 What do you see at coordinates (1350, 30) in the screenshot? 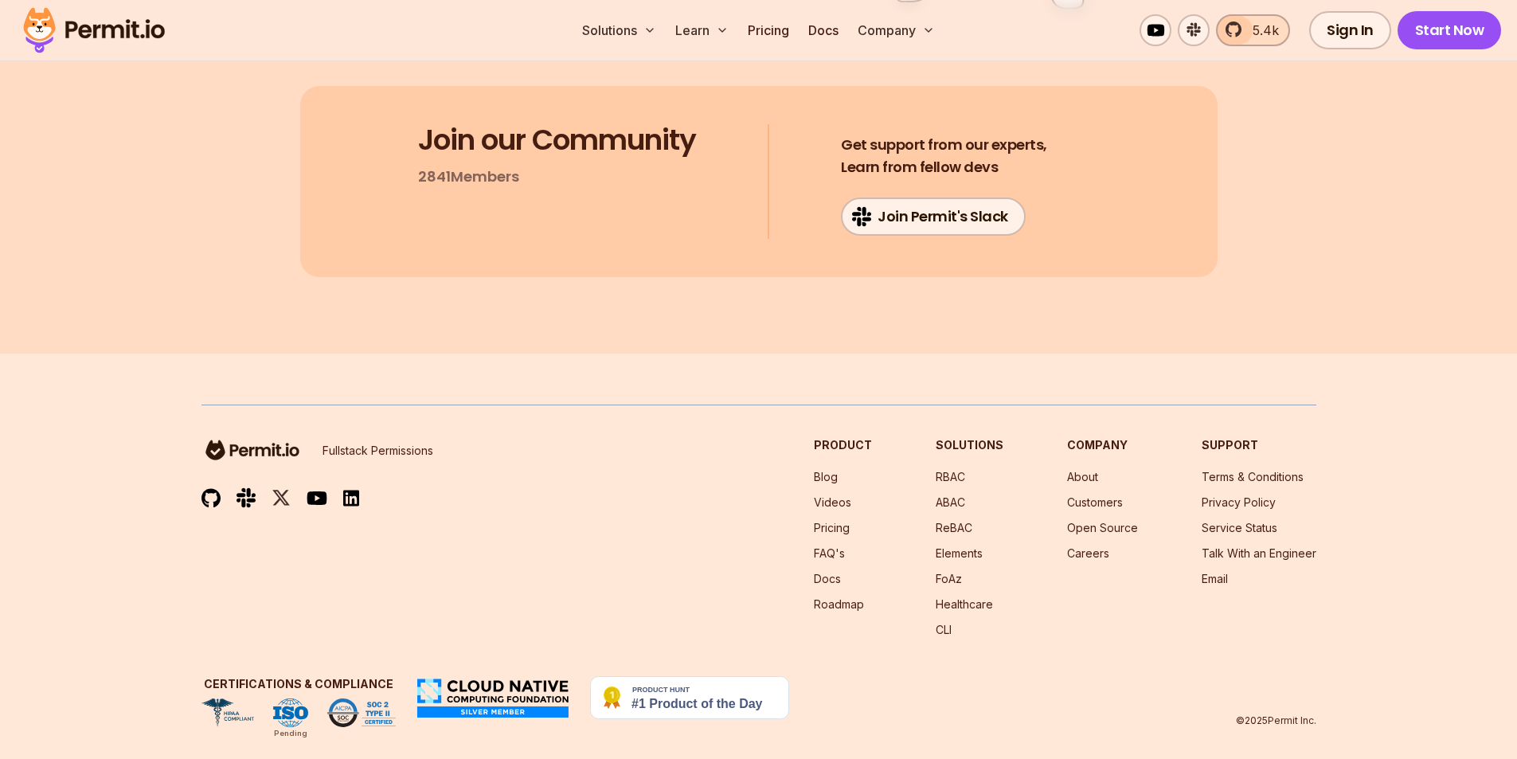
I see `a: Sign In` at bounding box center [1350, 30].